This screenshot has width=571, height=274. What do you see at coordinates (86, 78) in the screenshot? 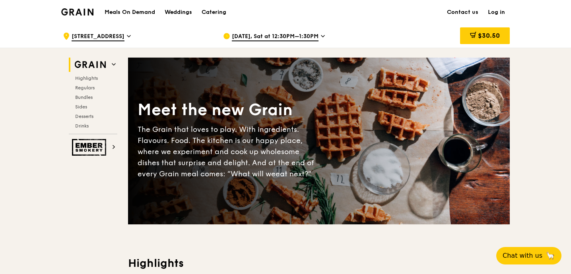
I see `span: Highlights` at bounding box center [86, 78].